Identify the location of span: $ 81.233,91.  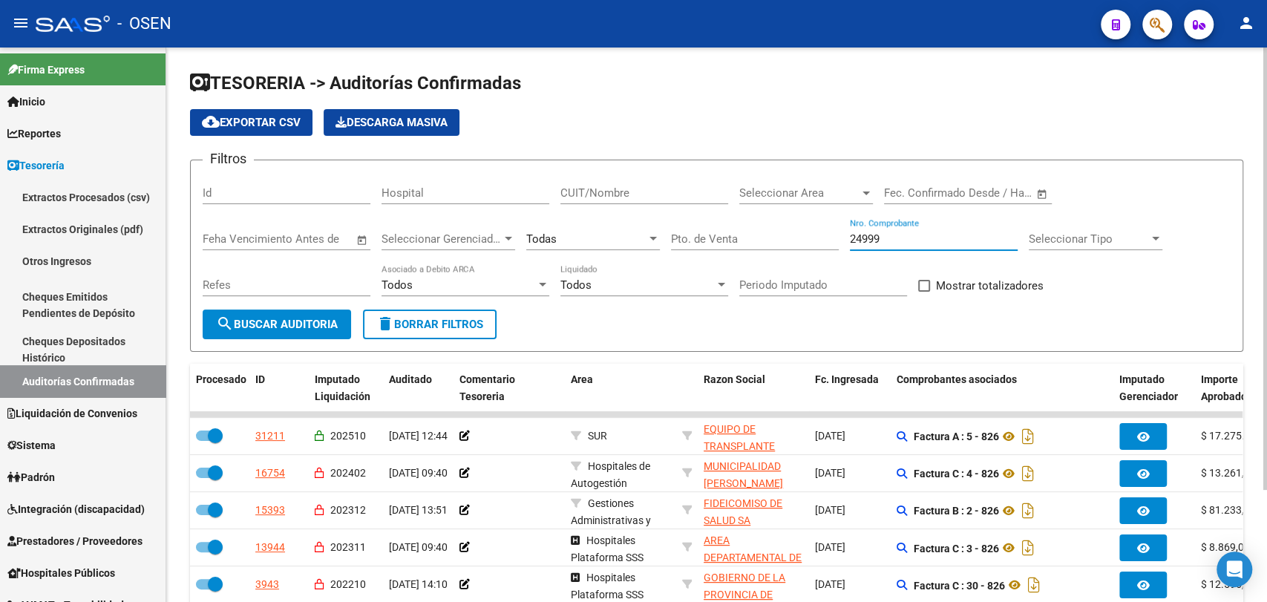
(1228, 510).